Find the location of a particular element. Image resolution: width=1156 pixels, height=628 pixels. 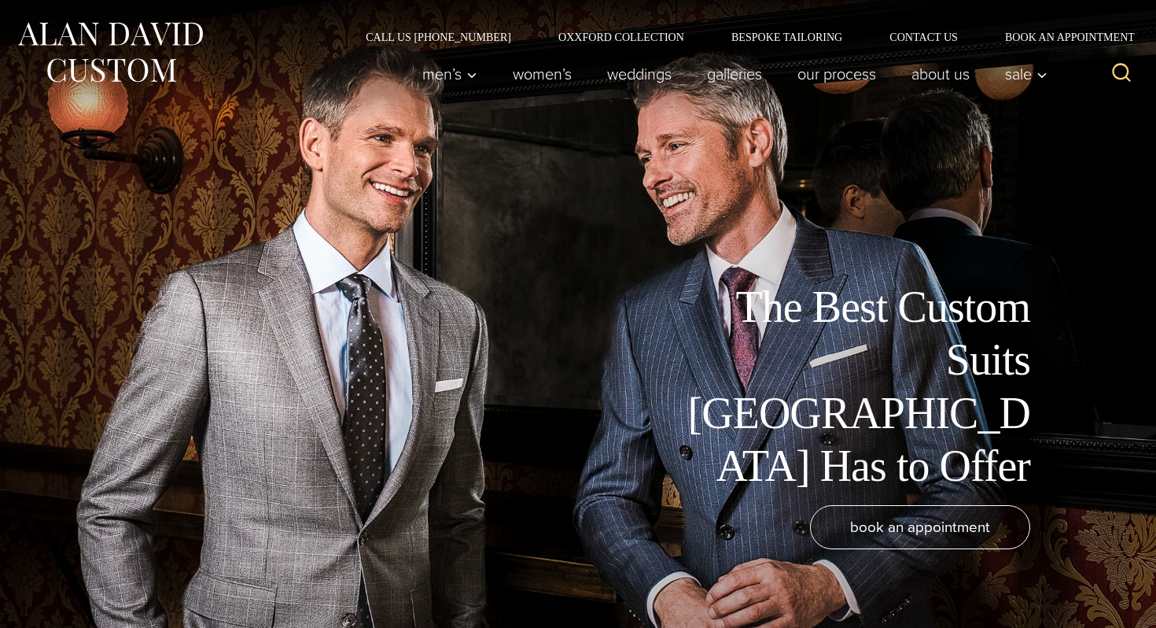

a: Contact Us is located at coordinates (923, 37).